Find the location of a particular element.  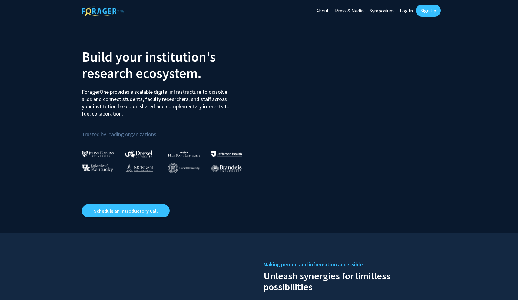

h2: Unleash synergies for limitless possibilities is located at coordinates (350, 280).